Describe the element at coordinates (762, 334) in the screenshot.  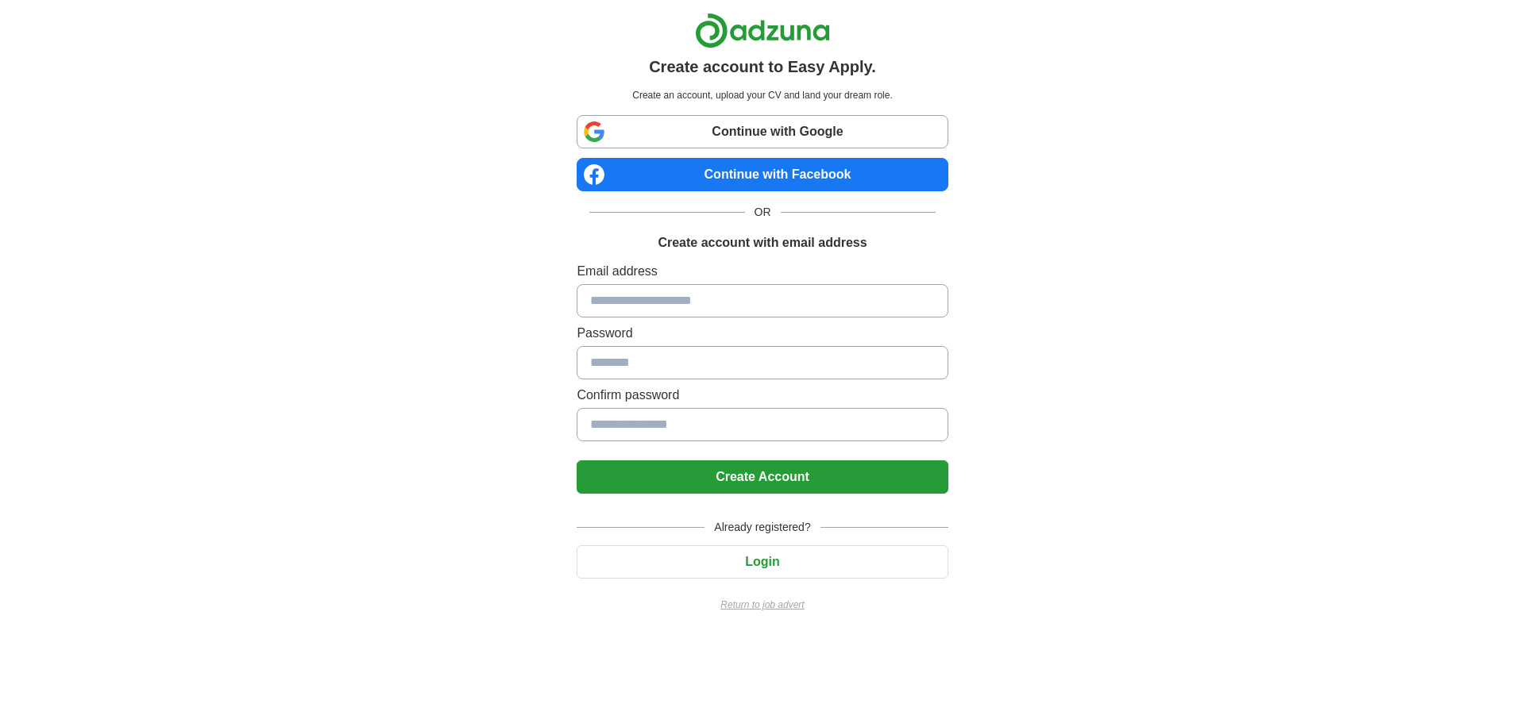
I see `label: Password` at that location.